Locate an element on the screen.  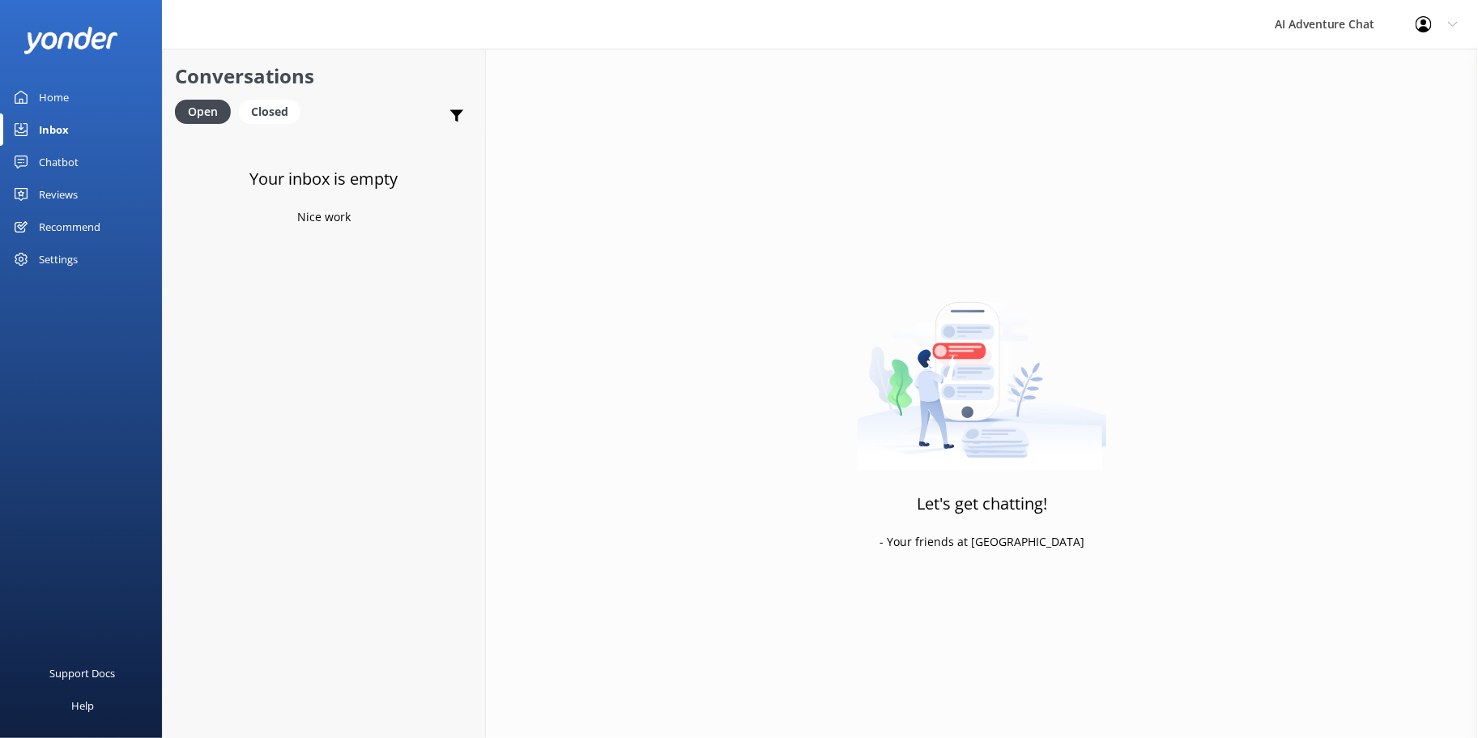
h3: Your inbox is empty is located at coordinates (324, 179).